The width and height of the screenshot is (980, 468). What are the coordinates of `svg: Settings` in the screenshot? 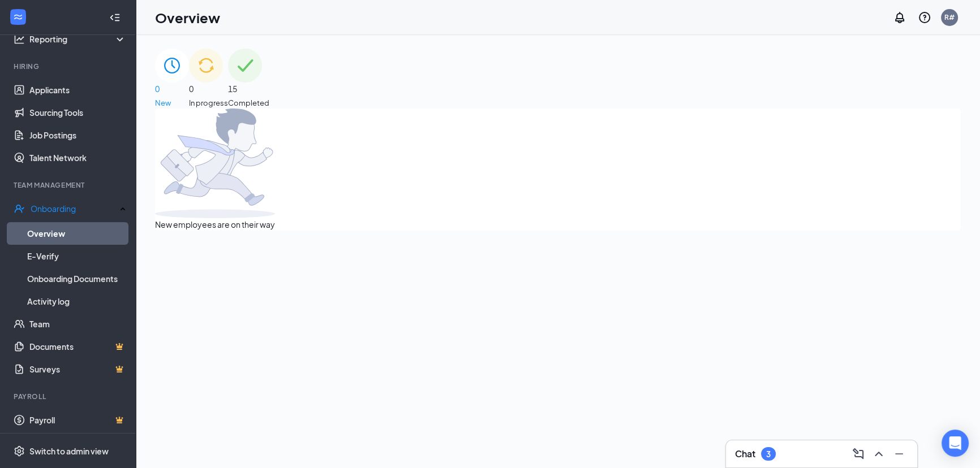 It's located at (19, 451).